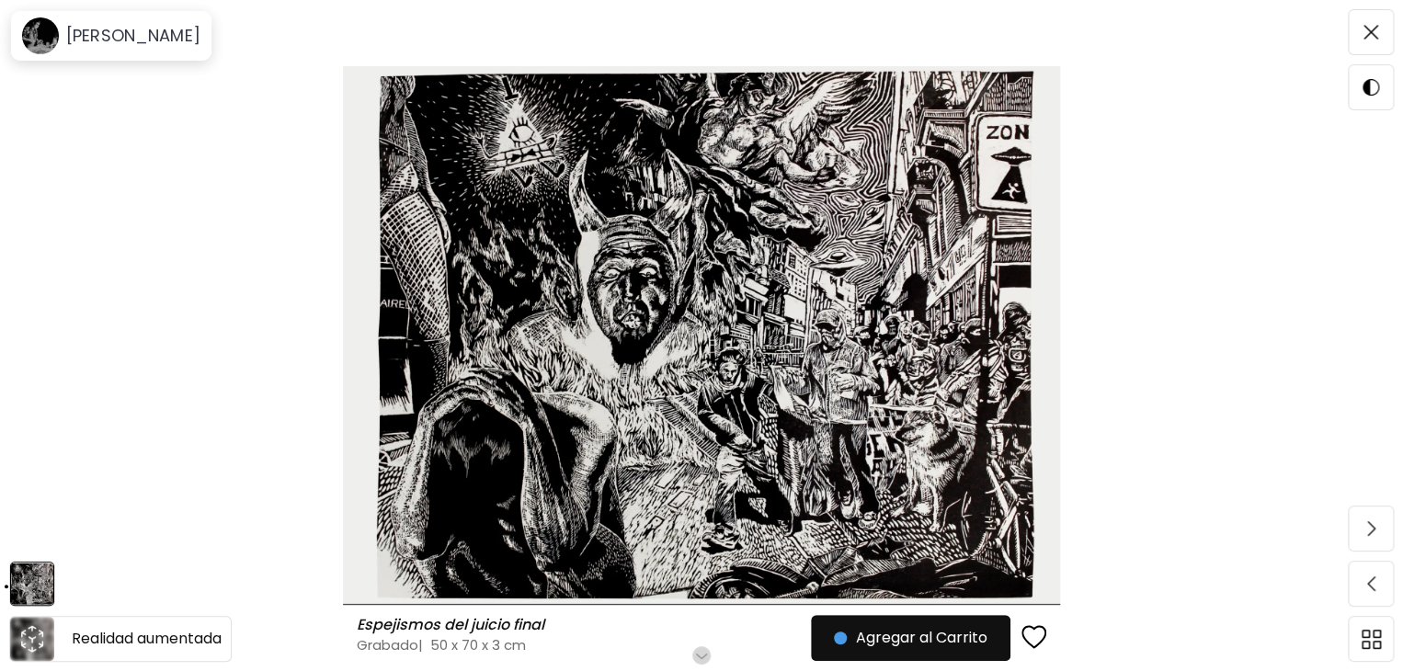 The height and width of the screenshot is (671, 1403). Describe the element at coordinates (613, 645) in the screenshot. I see `h4: Grabado | 50 x 70 x 3 cm` at that location.